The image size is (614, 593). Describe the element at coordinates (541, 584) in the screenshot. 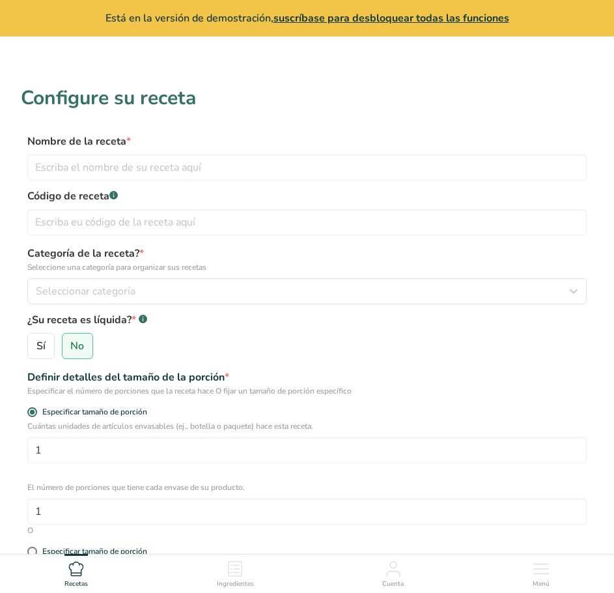

I see `span: Menú` at that location.